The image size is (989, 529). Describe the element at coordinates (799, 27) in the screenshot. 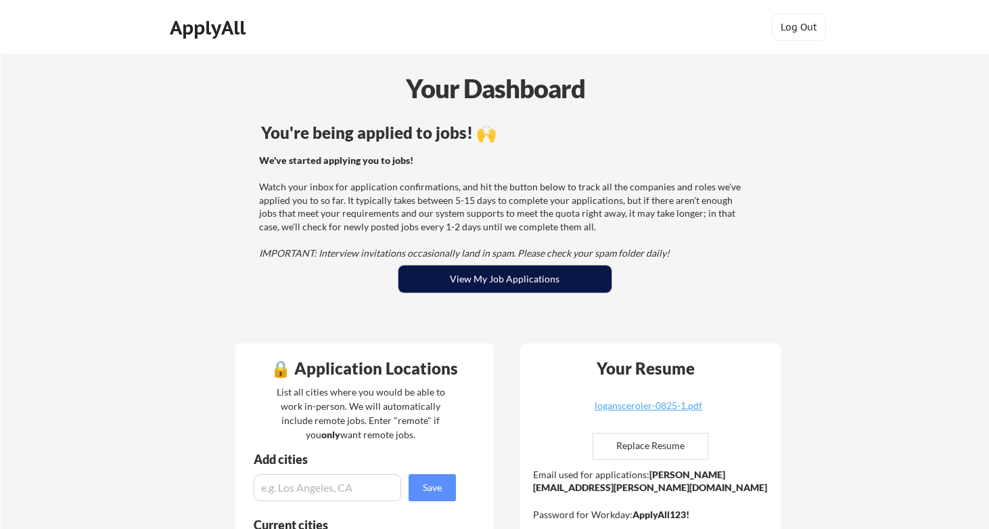

I see `button: Log Out` at that location.